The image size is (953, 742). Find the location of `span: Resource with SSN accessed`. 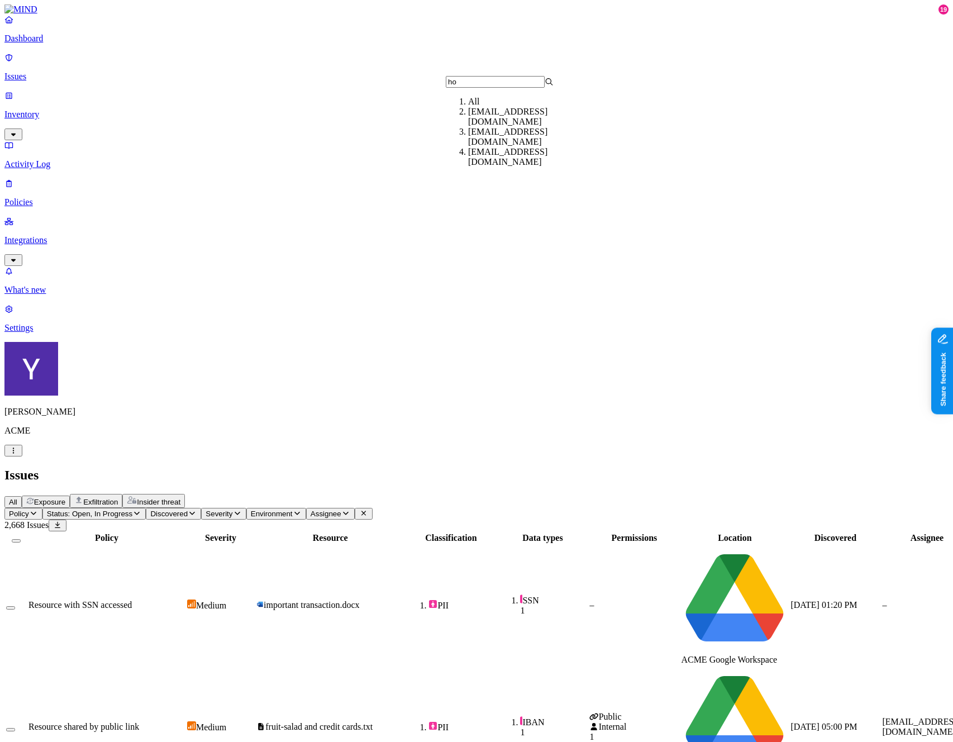

span: Resource with SSN accessed is located at coordinates (80, 604).